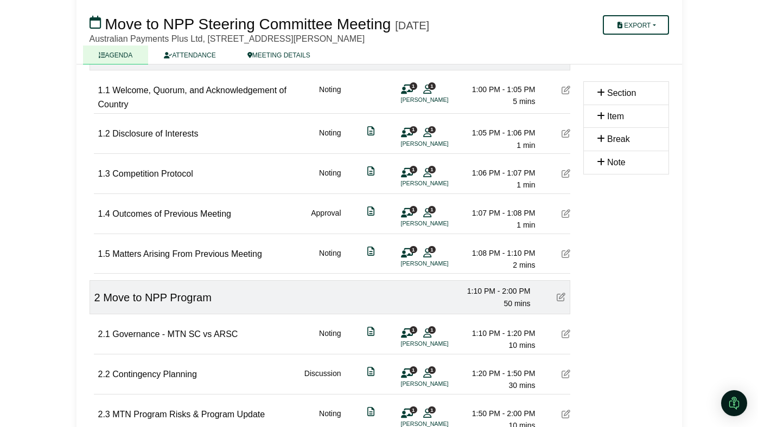 Image resolution: width=758 pixels, height=427 pixels. Describe the element at coordinates (734, 403) in the screenshot. I see `div: Open Intercom Messenger` at that location.